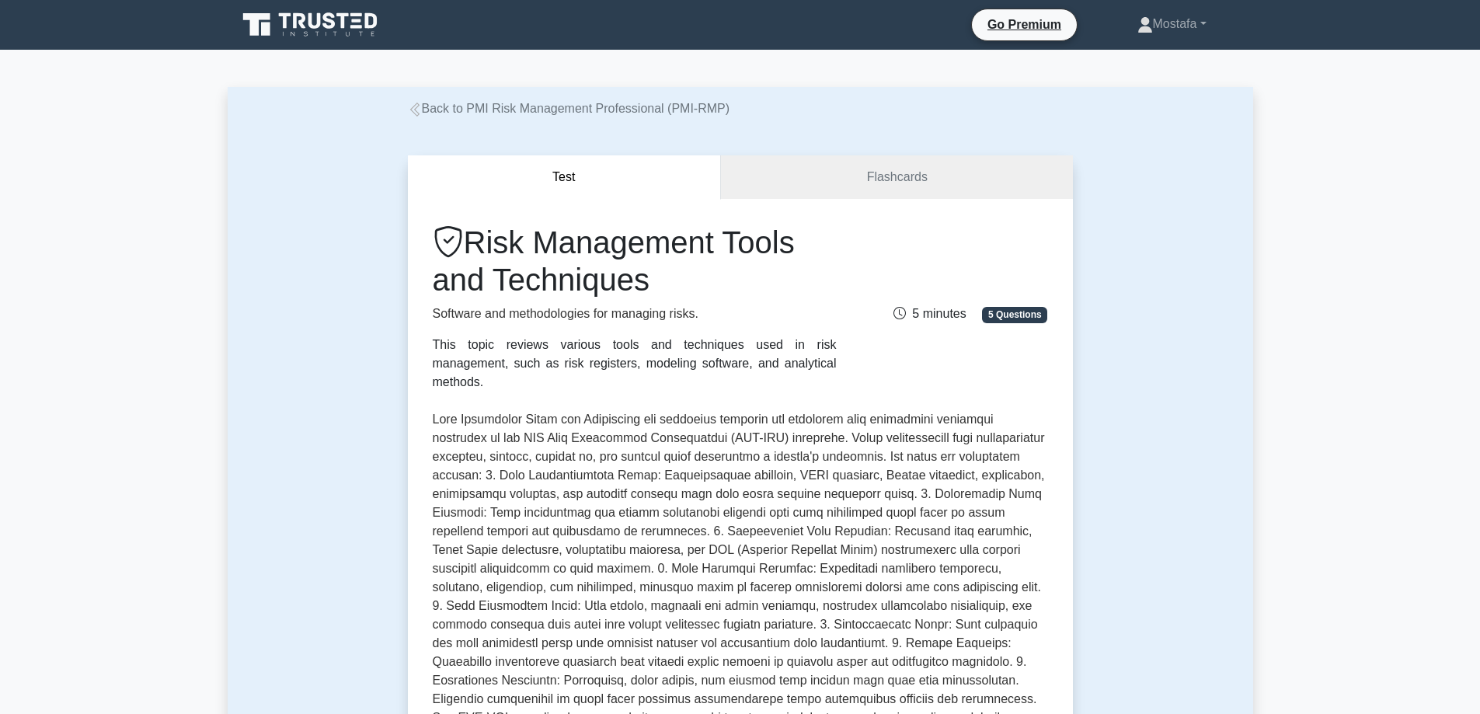 The image size is (1480, 714). Describe the element at coordinates (635, 314) in the screenshot. I see `p: Software and methodologies for managing risks.` at that location.